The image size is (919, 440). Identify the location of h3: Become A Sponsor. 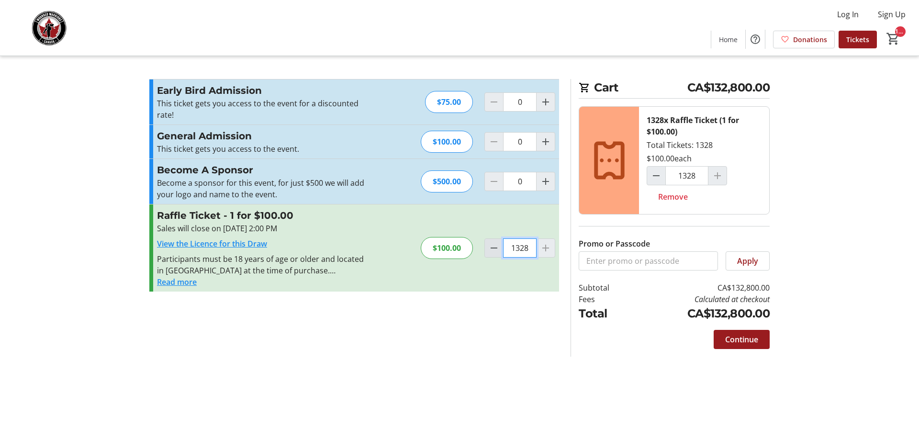
(261, 170).